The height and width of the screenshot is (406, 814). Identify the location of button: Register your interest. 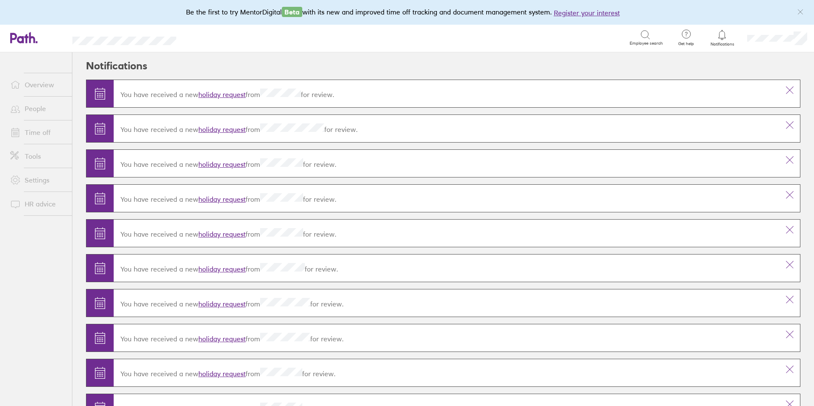
(587, 13).